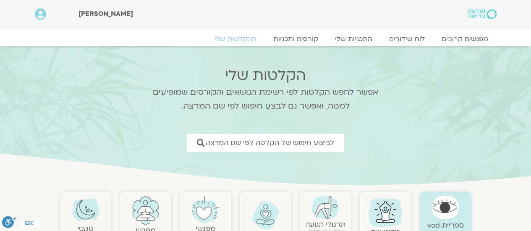 This screenshot has height=231, width=531. I want to click on p: אפשר לחפש הקלטות לפי רשימת הנושאים והקורסים שמופיעים למטה, ואפשר גם לבצע חיפוש לפי שם המרצה., so click(266, 99).